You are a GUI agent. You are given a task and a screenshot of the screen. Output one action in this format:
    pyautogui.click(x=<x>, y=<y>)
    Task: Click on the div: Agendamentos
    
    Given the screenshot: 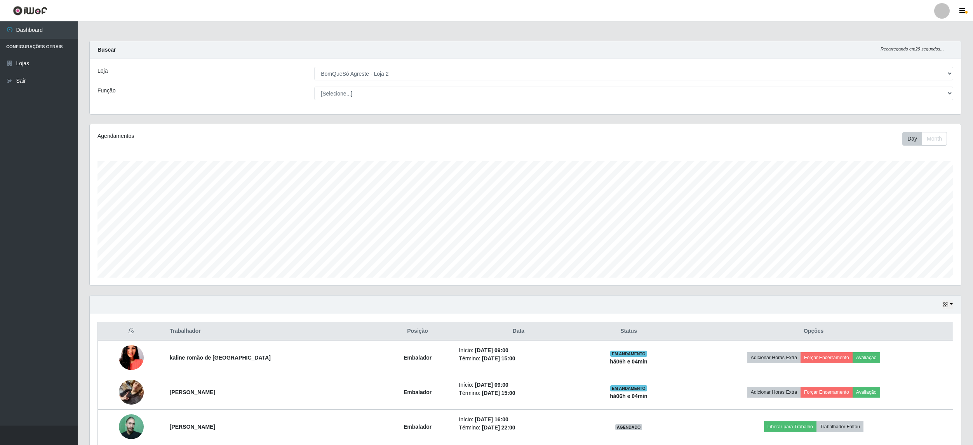 What is the action you would take?
    pyautogui.click(x=272, y=136)
    